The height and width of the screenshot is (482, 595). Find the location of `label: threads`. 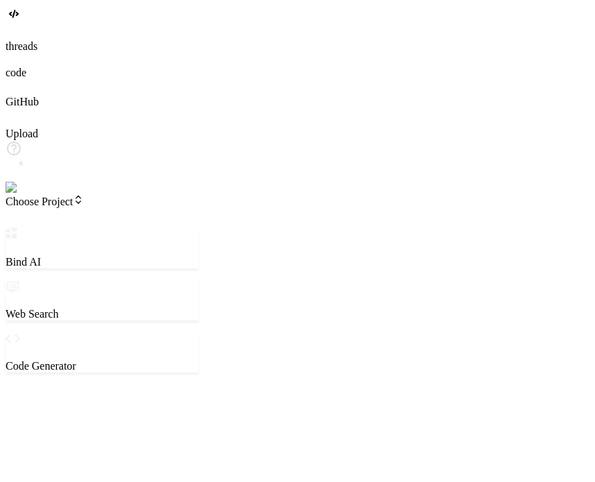

label: threads is located at coordinates (22, 46).